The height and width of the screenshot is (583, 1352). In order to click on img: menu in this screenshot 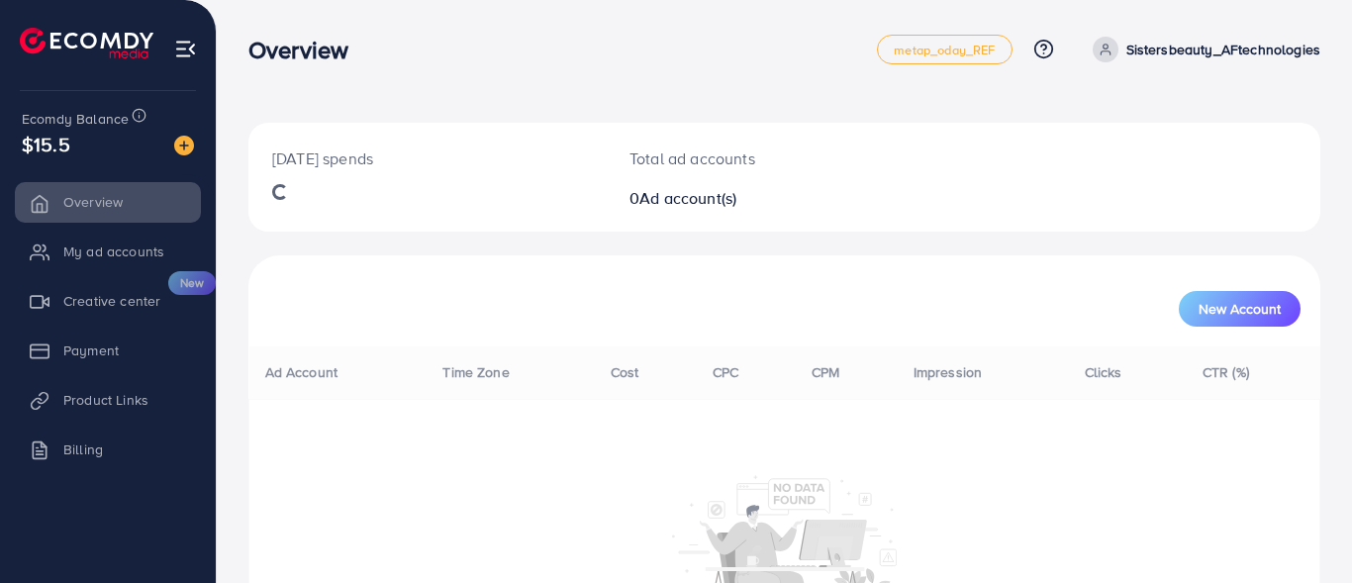, I will do `click(185, 48)`.